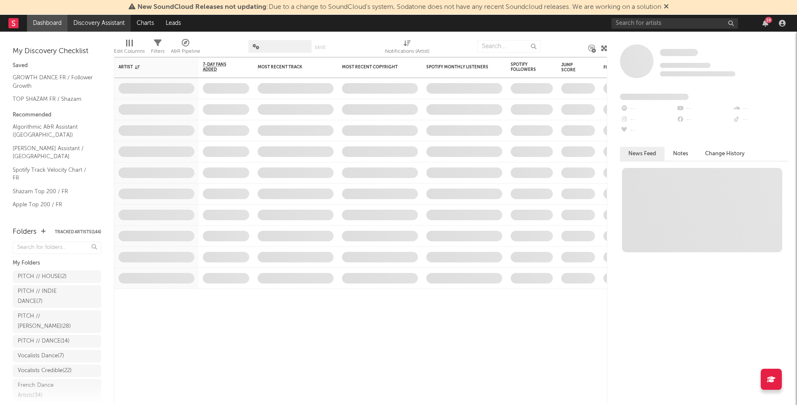  I want to click on div: Vocalists Credible ( 22 ), so click(45, 371).